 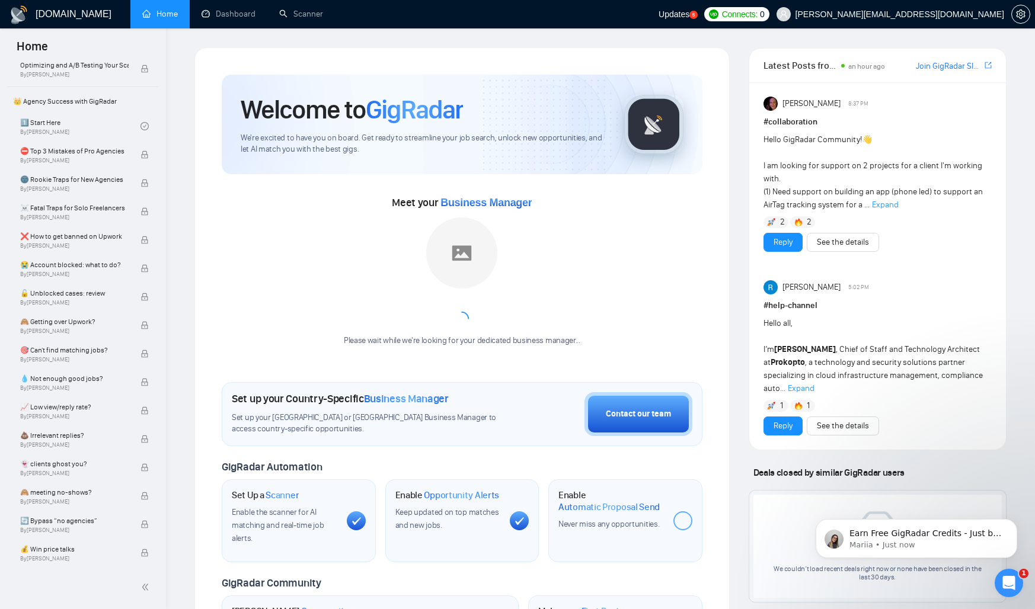 What do you see at coordinates (877, 122) in the screenshot?
I see `h1: # collaboration` at bounding box center [877, 122].